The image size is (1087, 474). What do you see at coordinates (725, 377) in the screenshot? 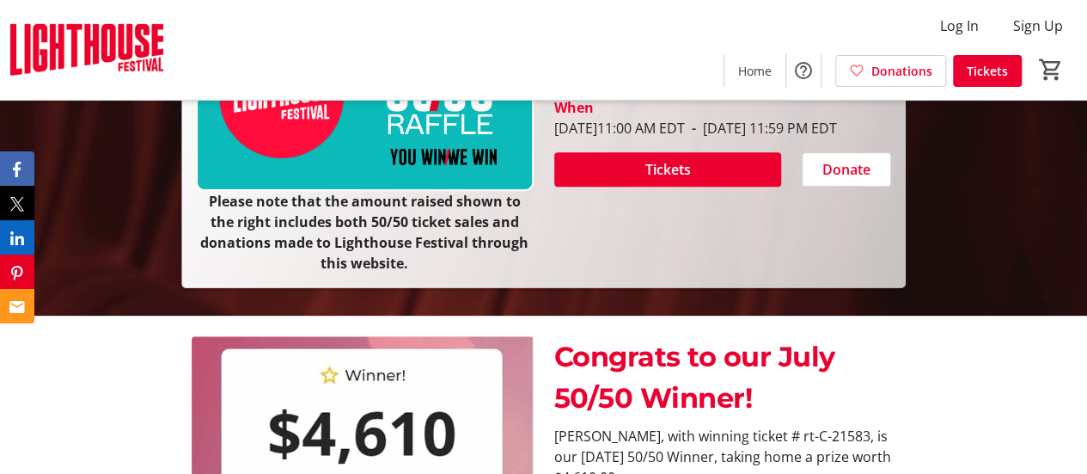
I see `p: Congrats to our July 50/50 Winner!` at bounding box center [725, 377].